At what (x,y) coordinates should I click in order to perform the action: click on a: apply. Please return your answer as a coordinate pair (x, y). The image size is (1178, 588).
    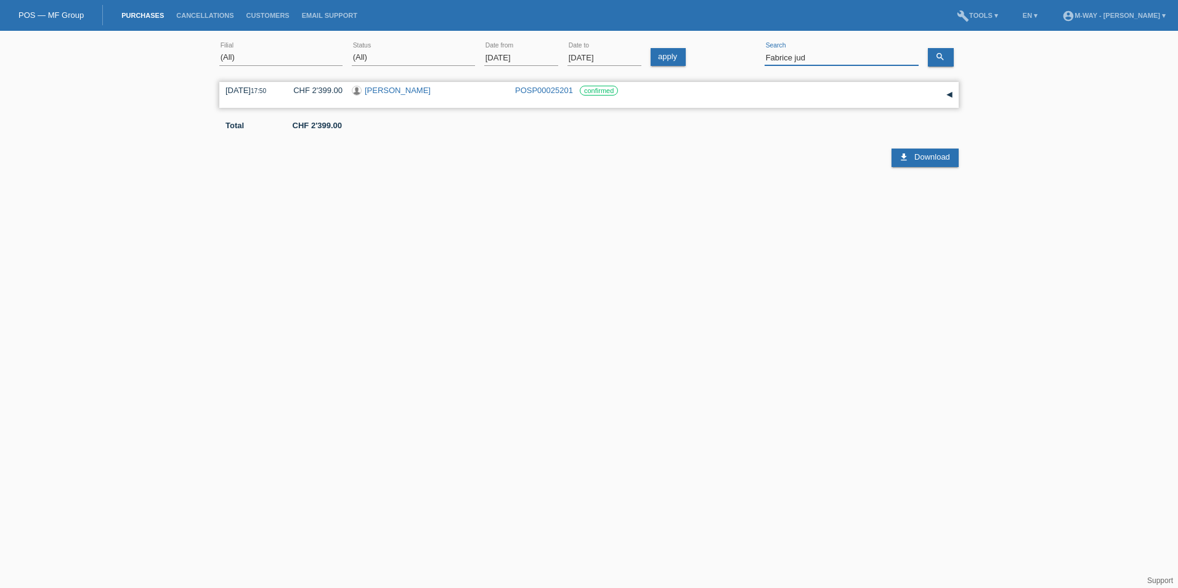
    Looking at the image, I should click on (668, 57).